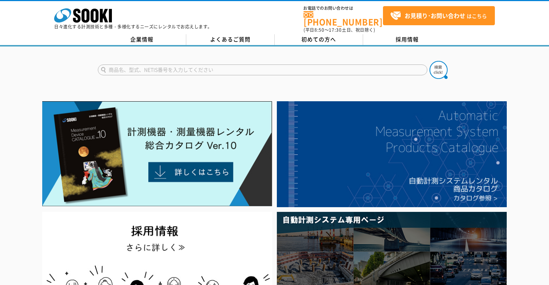  Describe the element at coordinates (339, 30) in the screenshot. I see `span: (平日 ～ 土日、祝日除く)` at that location.